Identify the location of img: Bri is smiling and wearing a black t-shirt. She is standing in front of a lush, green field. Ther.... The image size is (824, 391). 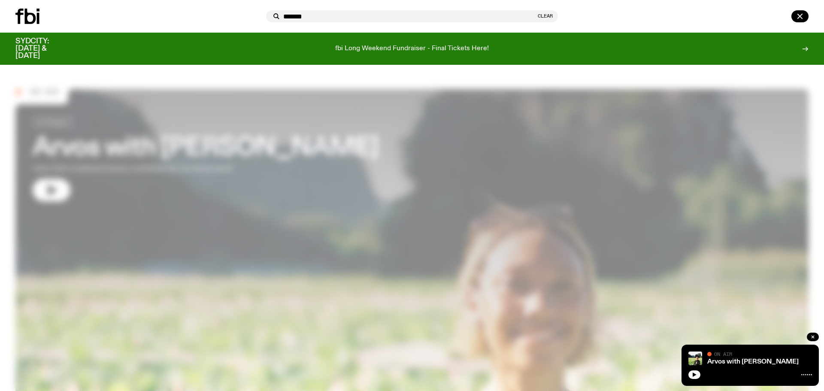
(695, 358).